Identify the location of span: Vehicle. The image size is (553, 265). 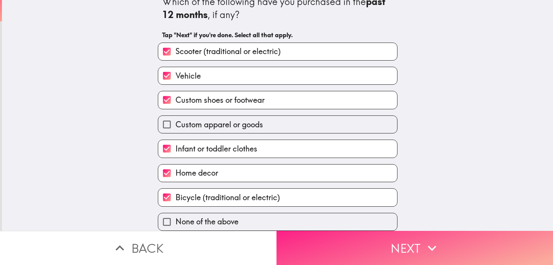
(188, 76).